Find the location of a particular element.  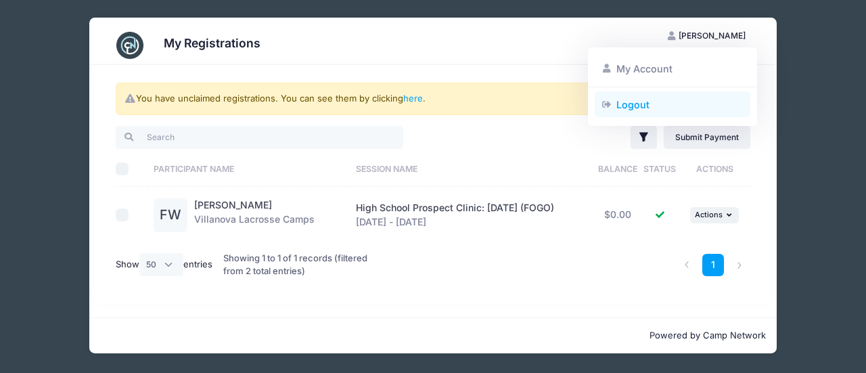

th: Participant Name: activate to sort column ascending is located at coordinates (248, 169).